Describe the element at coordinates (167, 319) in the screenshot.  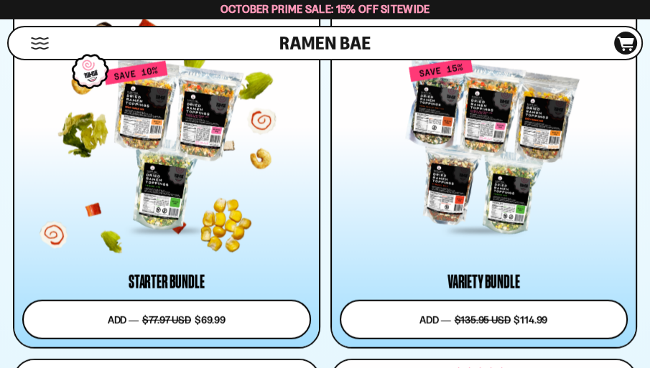
I see `button: Add ― $77.97 USD $69.99` at that location.